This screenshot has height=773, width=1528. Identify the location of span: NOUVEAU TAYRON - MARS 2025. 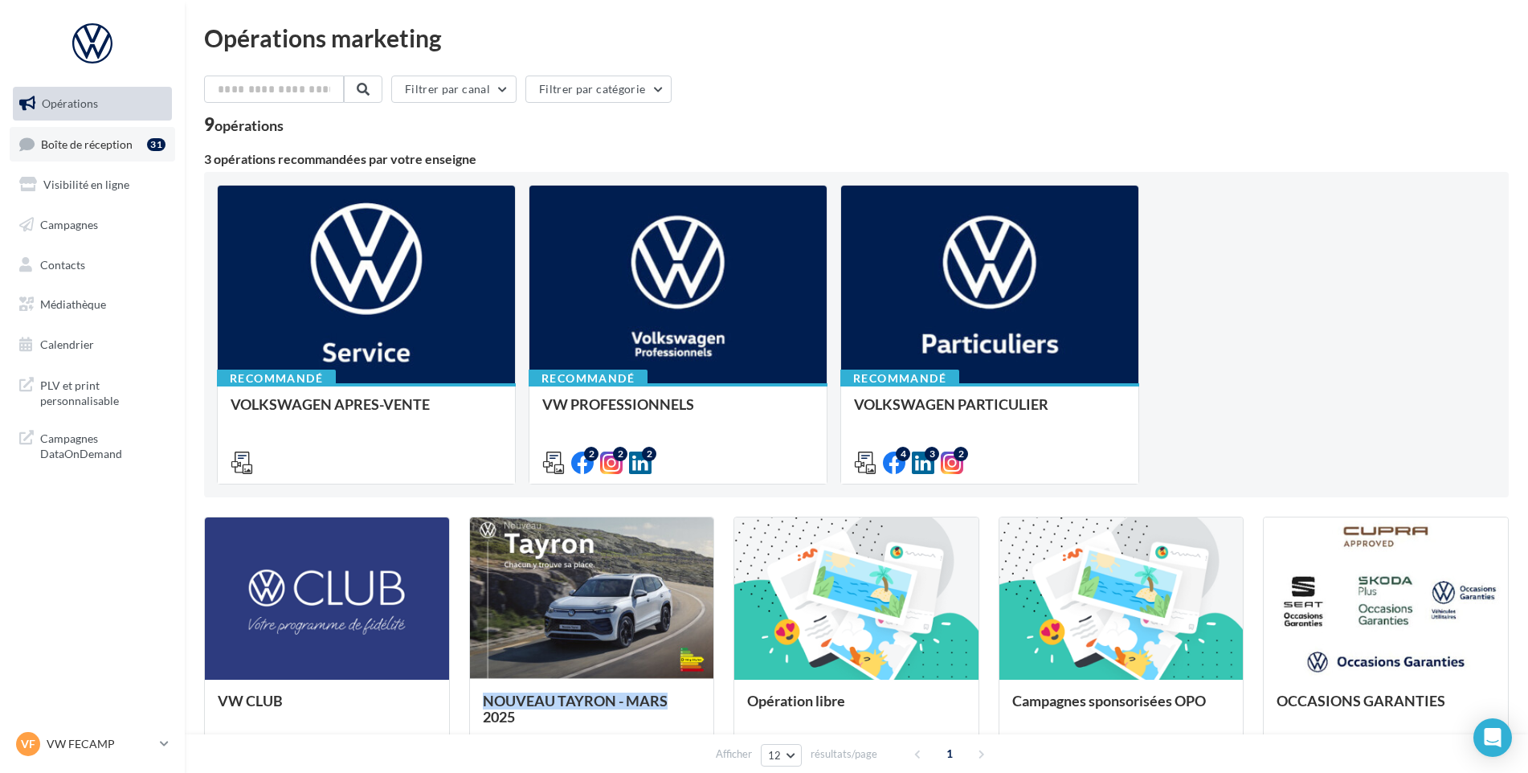
(575, 709).